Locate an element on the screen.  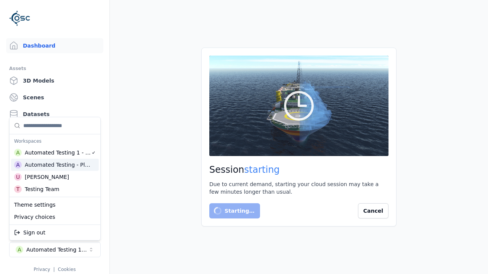
div: Workspaces is located at coordinates (55, 141).